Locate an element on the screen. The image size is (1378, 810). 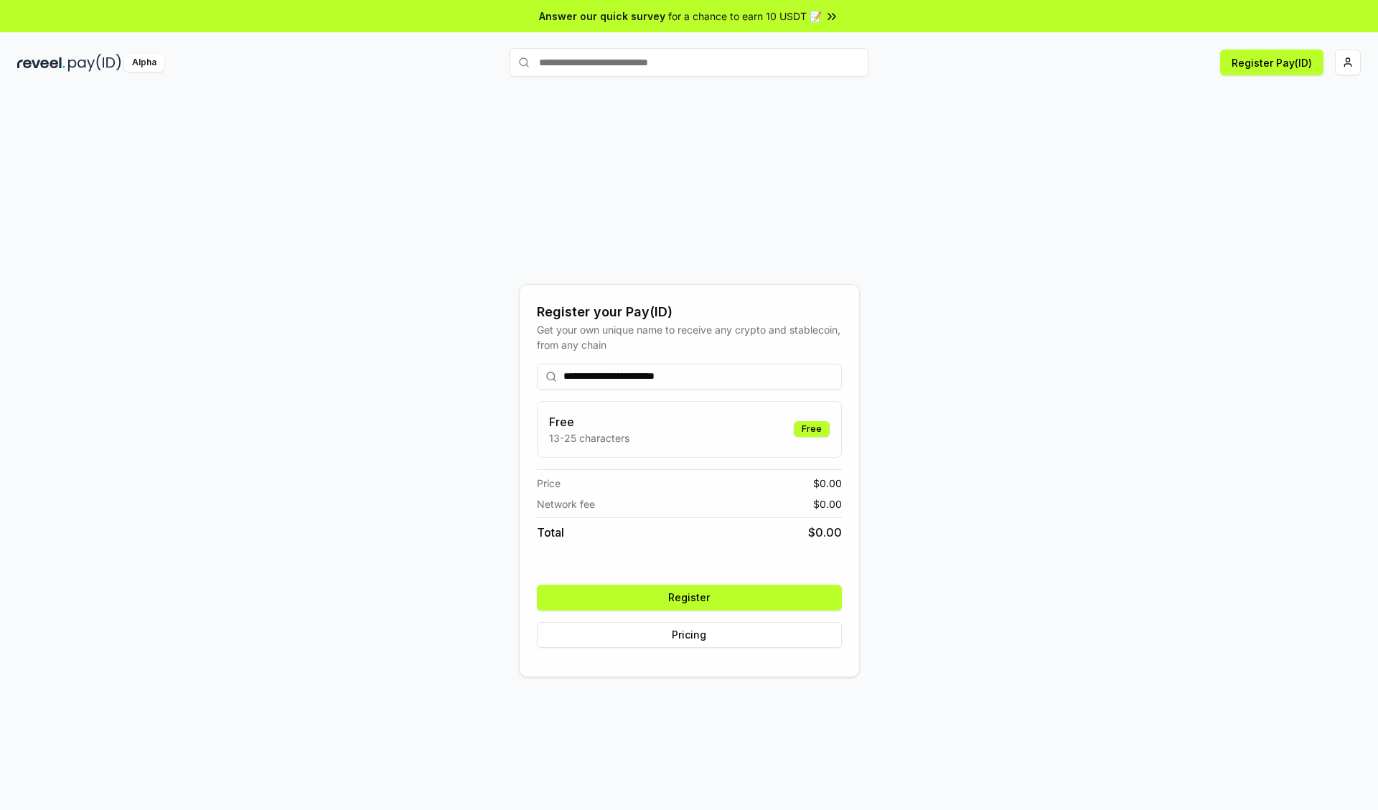
span: Total is located at coordinates (550, 532).